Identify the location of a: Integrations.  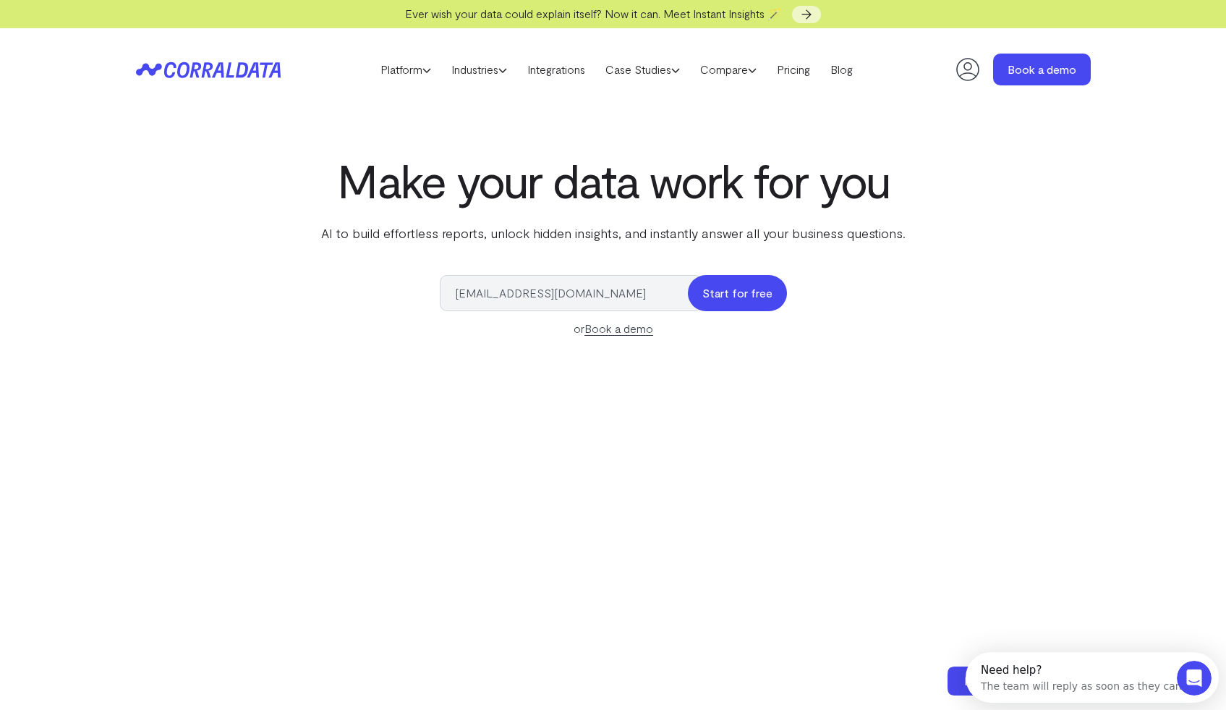
(556, 69).